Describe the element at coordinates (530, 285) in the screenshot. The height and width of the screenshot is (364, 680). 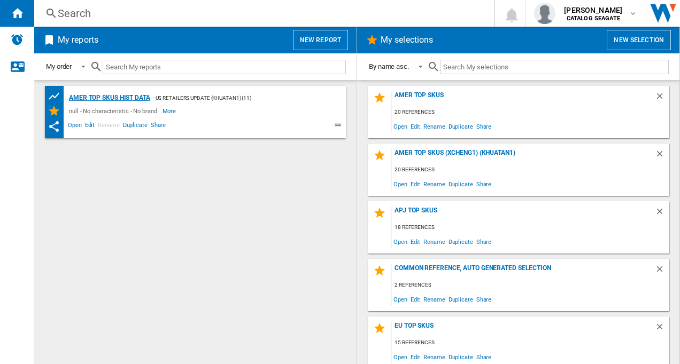
I see `div: 2 references` at that location.